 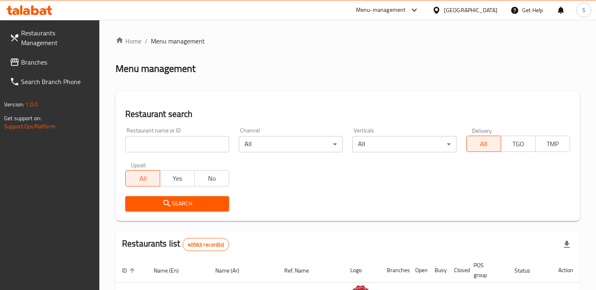 I want to click on th: Branches, so click(x=395, y=270).